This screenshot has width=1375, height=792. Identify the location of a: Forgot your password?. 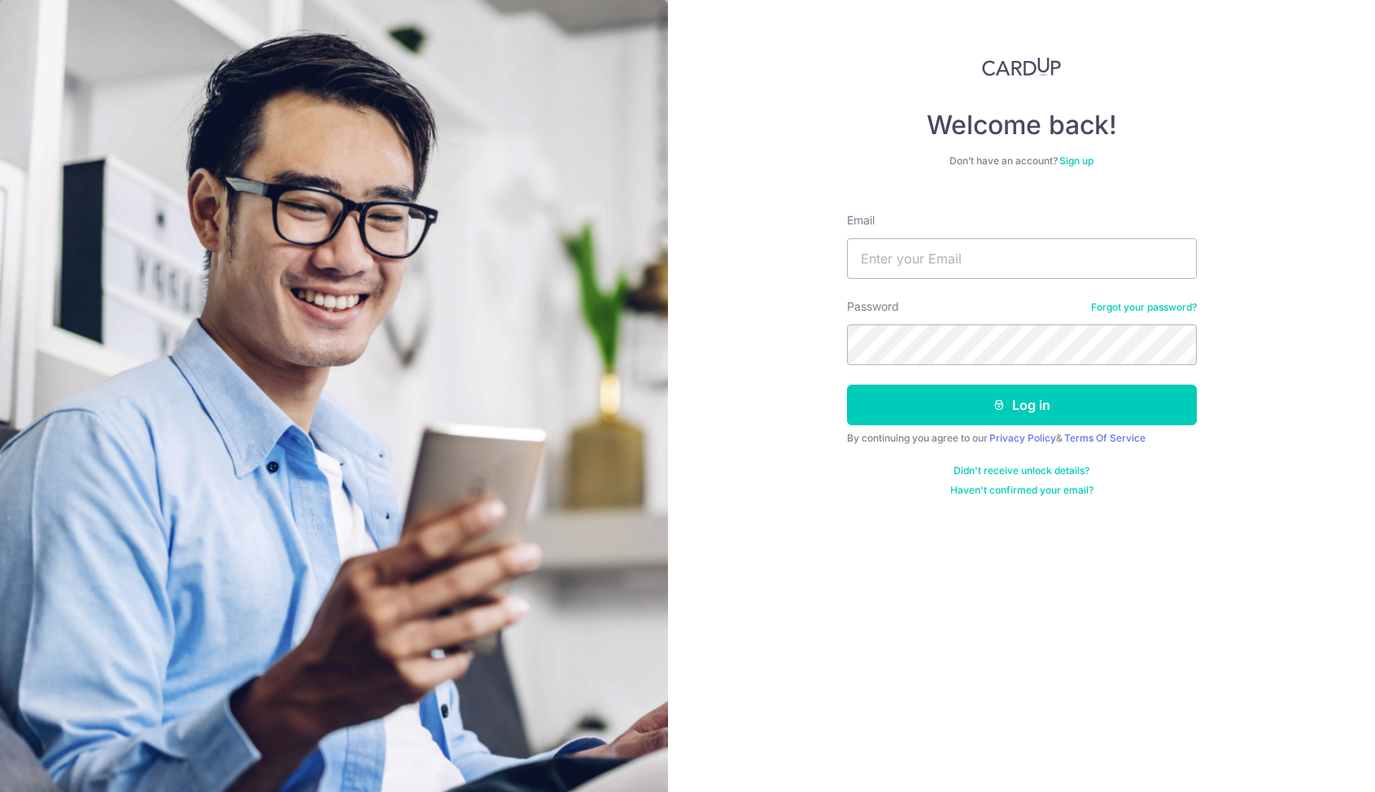
(1144, 308).